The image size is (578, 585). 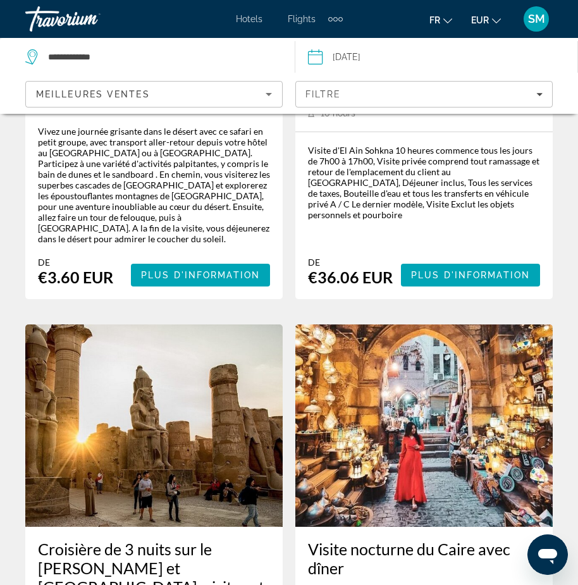 What do you see at coordinates (486, 20) in the screenshot?
I see `button: Change currency` at bounding box center [486, 20].